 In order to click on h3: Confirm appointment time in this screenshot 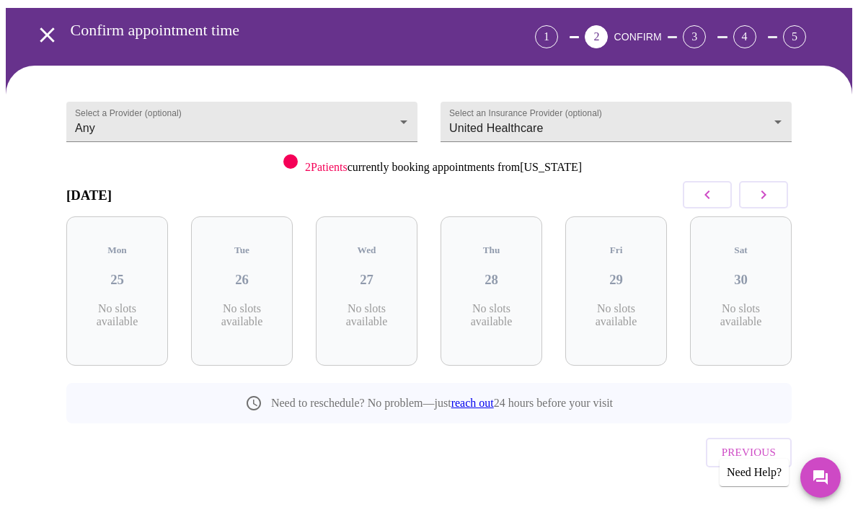, I will do `click(262, 30)`.